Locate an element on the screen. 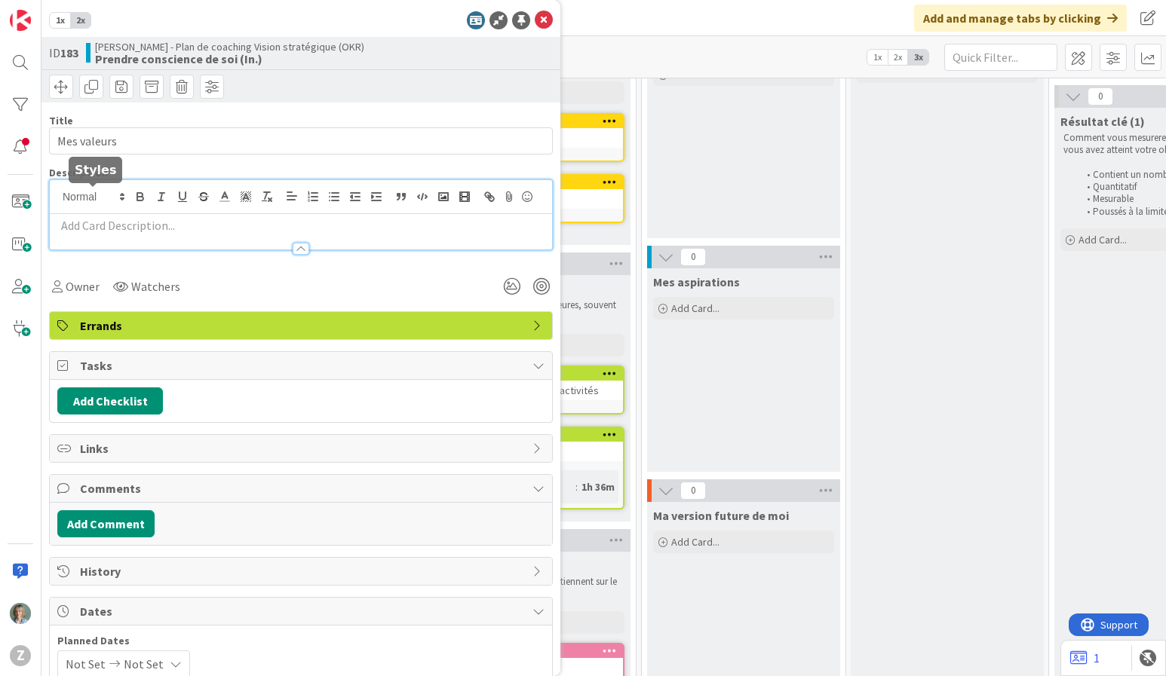 The image size is (1166, 676). div: 1h 36m is located at coordinates (598, 487).